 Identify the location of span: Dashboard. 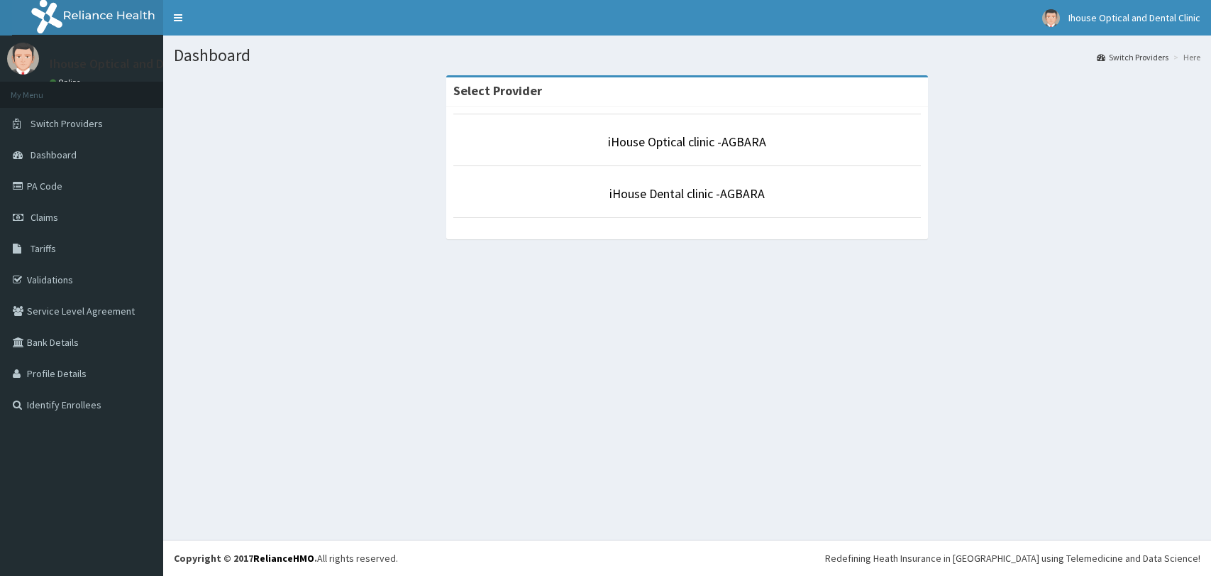
(53, 155).